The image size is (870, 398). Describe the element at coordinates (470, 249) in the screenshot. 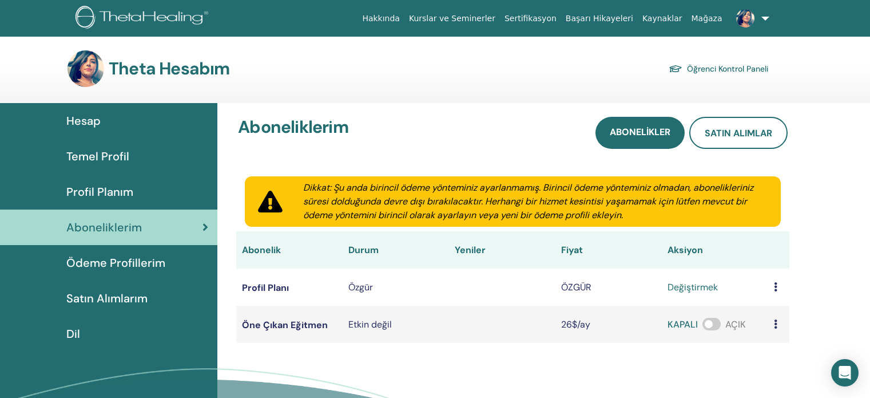

I see `font: Yeniler` at that location.